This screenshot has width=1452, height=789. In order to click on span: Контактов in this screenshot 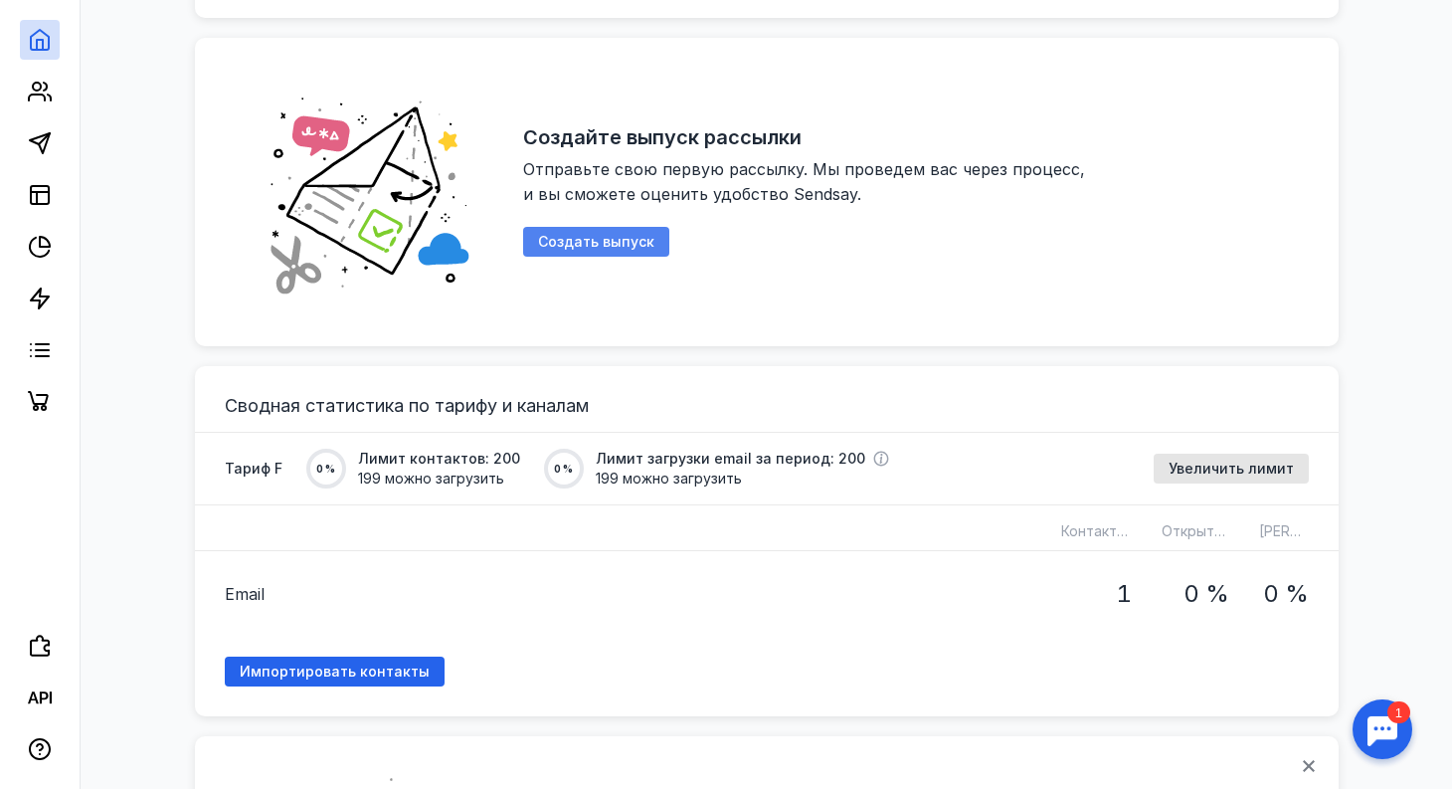, I will do `click(1097, 530)`.